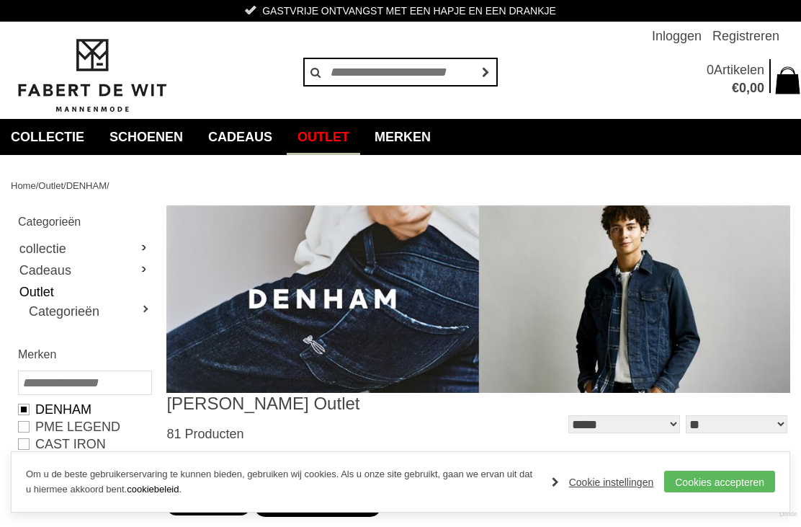 The image size is (801, 527). What do you see at coordinates (23, 185) in the screenshot?
I see `span: Home` at bounding box center [23, 185].